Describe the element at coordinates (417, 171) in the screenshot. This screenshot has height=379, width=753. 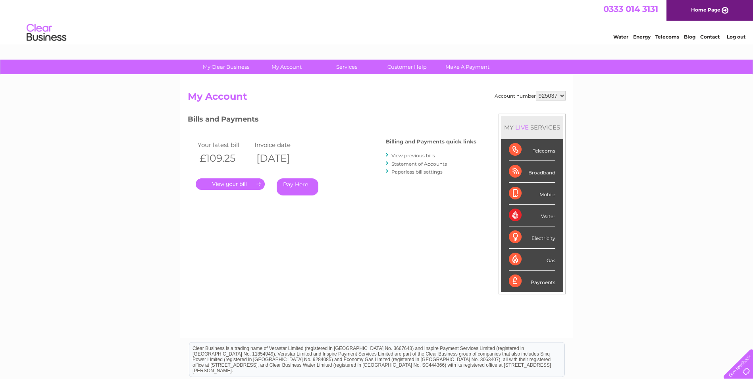
I see `a: Paperless bill settings` at that location.